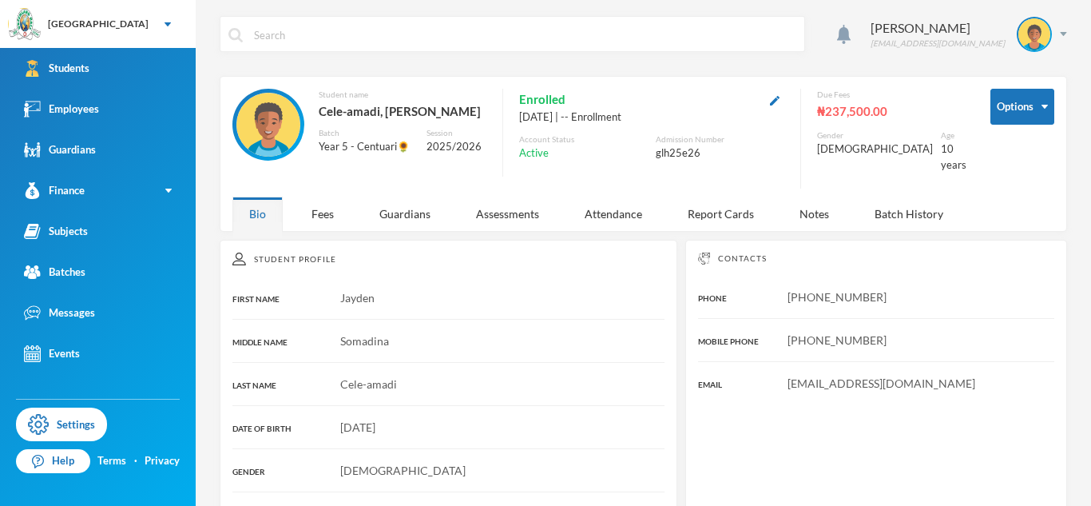  What do you see at coordinates (876, 258) in the screenshot?
I see `div: Contacts` at bounding box center [876, 258].